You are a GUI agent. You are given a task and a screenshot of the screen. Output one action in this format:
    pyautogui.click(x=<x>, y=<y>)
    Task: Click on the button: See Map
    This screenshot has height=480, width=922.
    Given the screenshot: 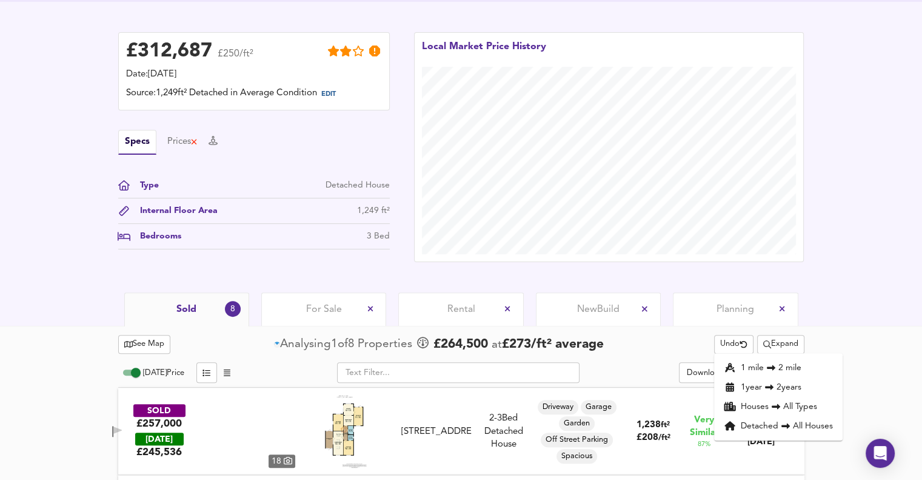 What is the action you would take?
    pyautogui.click(x=144, y=344)
    